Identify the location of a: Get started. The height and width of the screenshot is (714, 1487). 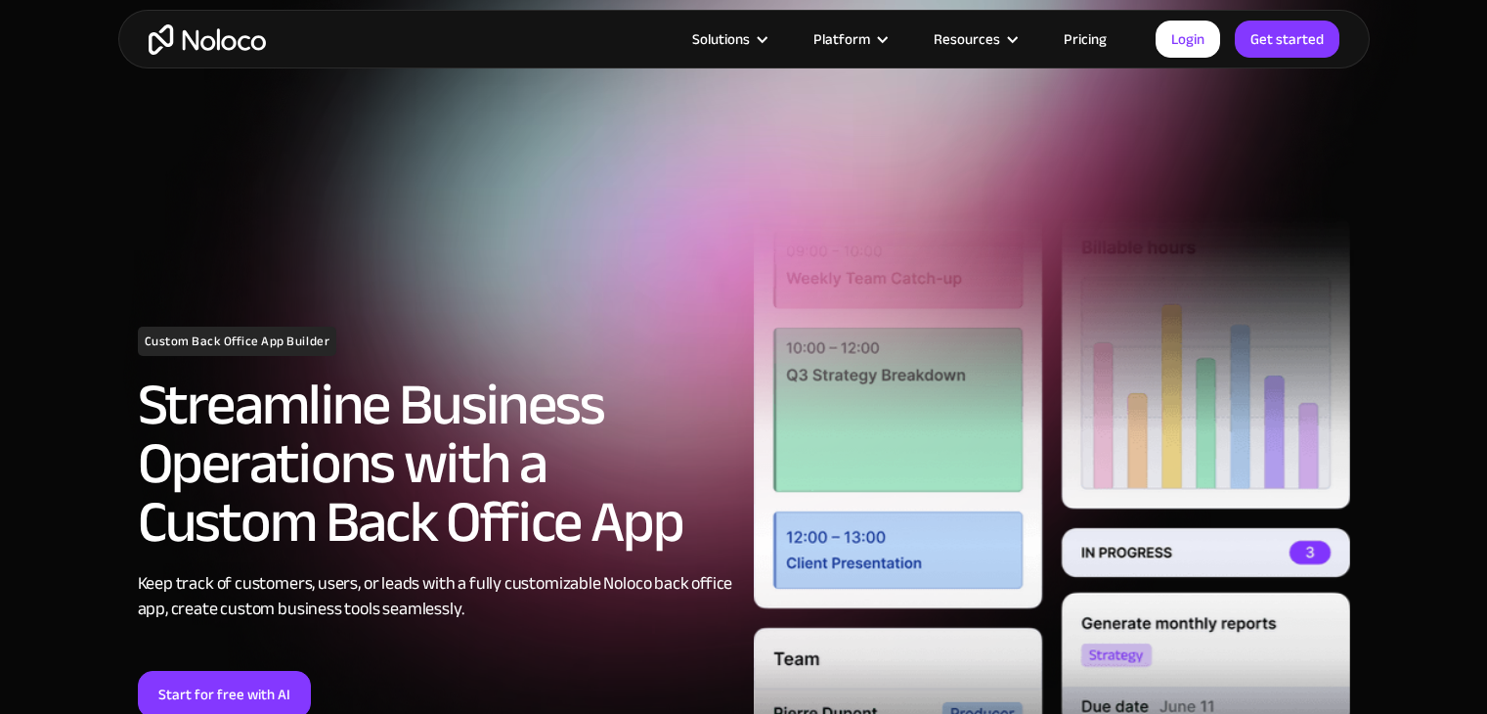
(1286, 39).